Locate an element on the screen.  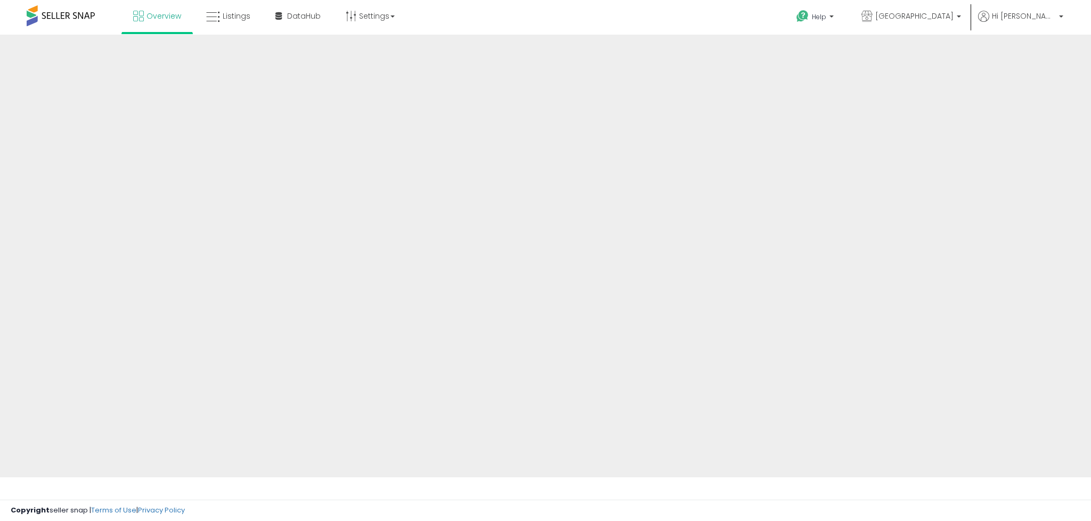
span: Listings is located at coordinates (237, 16).